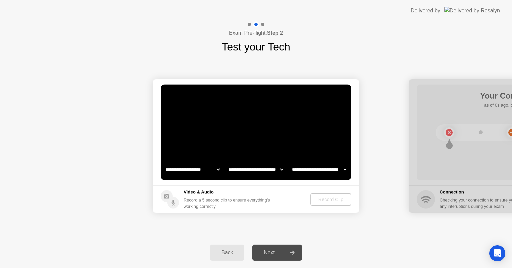 The height and width of the screenshot is (268, 512). I want to click on h4: Exam Pre-flight:, so click(256, 33).